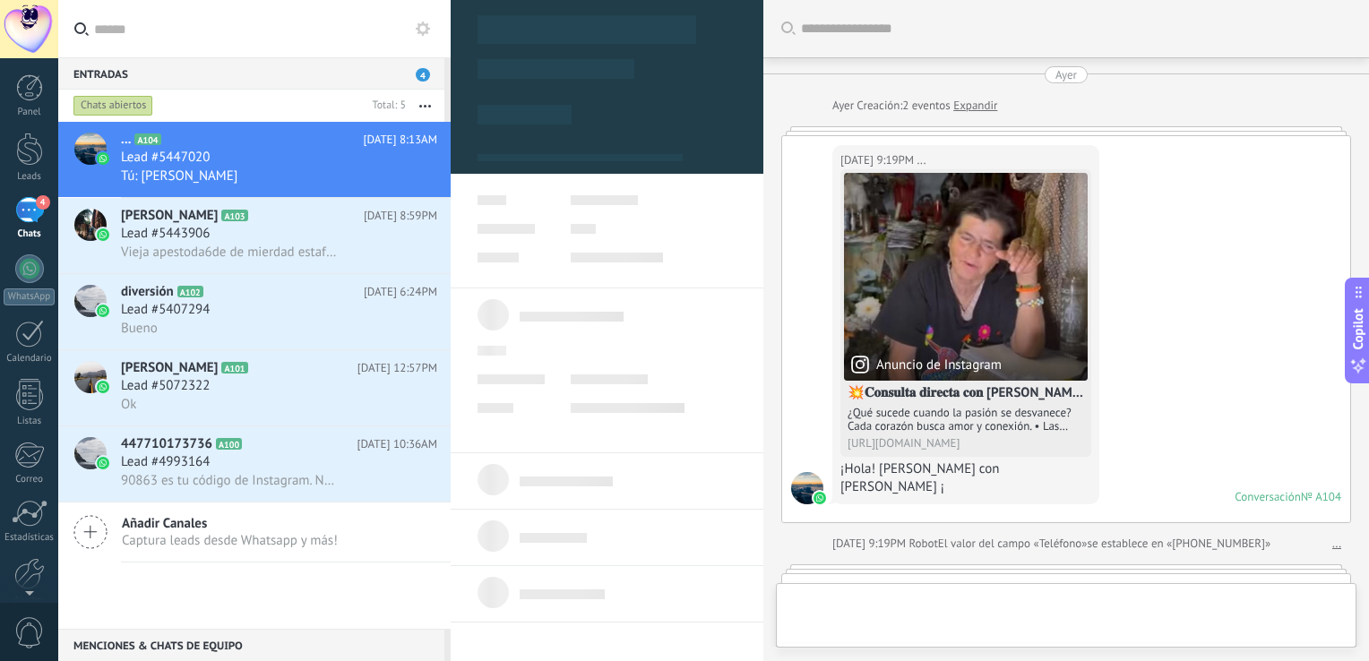 The image size is (1369, 661). What do you see at coordinates (922, 543) in the screenshot?
I see `span: Robot` at bounding box center [922, 543].